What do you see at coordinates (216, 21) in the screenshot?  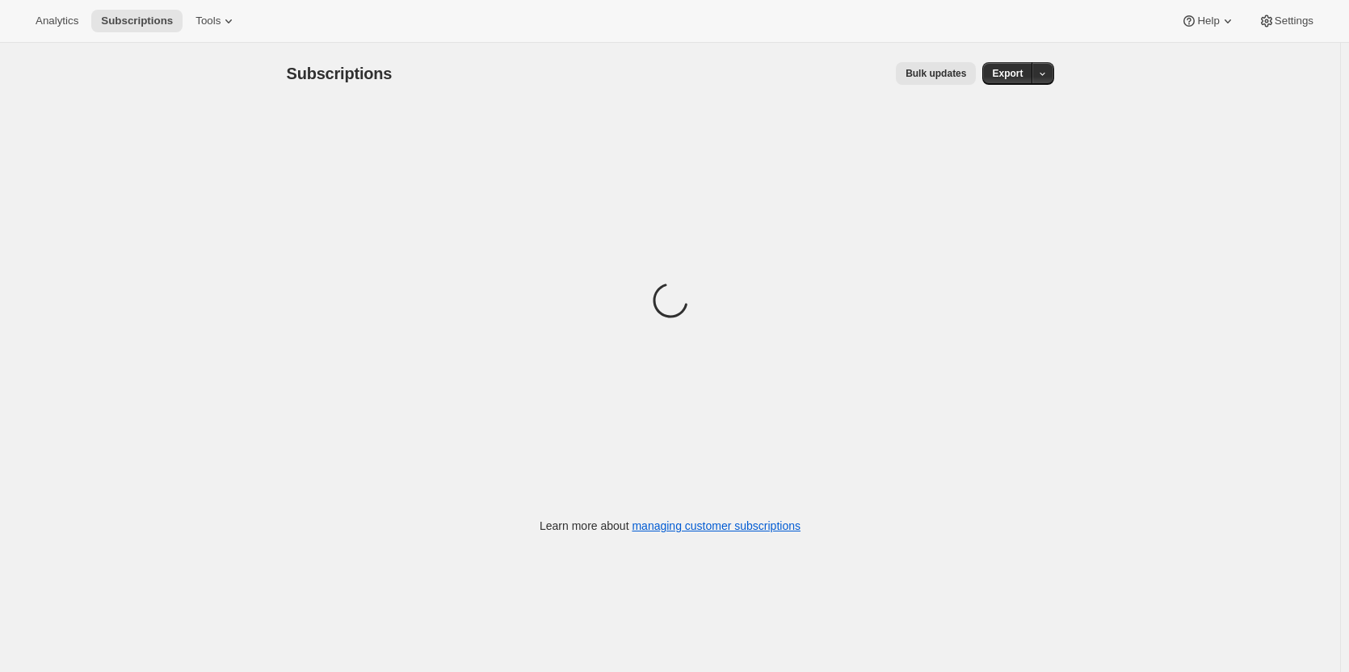 I see `button: Tools` at bounding box center [216, 21].